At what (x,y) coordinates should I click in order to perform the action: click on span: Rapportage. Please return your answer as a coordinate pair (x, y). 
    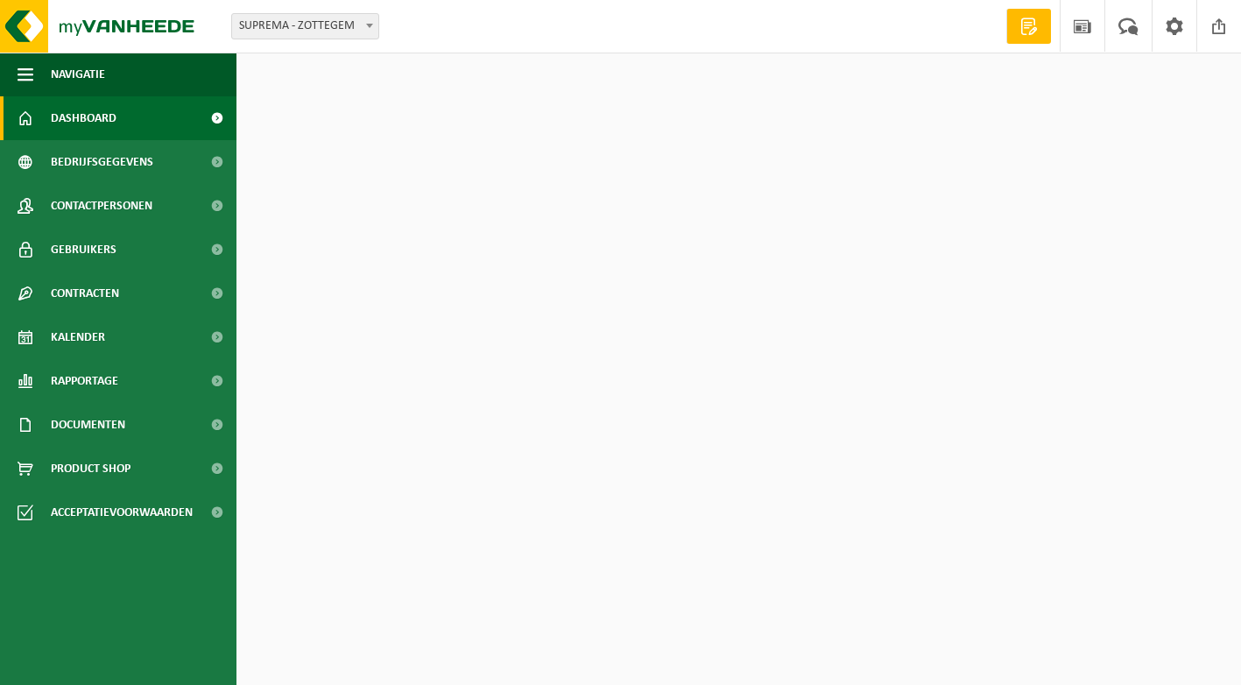
    Looking at the image, I should click on (84, 381).